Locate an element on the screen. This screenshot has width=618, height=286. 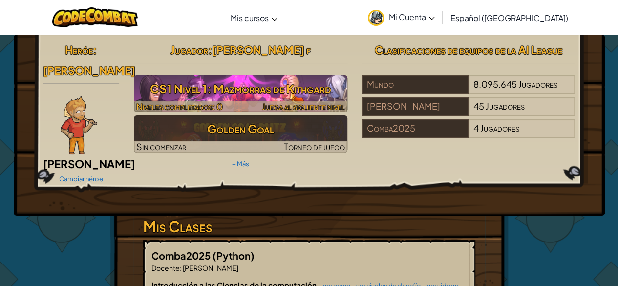
a: Mis cursos is located at coordinates (254, 18).